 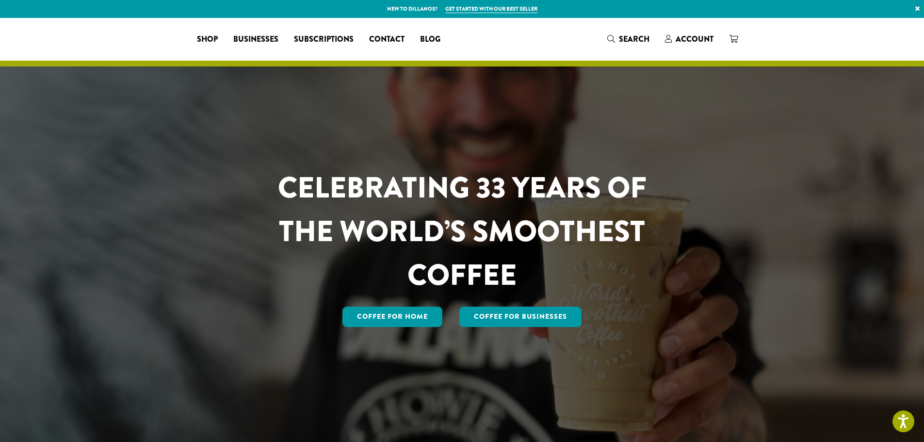 I want to click on span: Search, so click(x=634, y=39).